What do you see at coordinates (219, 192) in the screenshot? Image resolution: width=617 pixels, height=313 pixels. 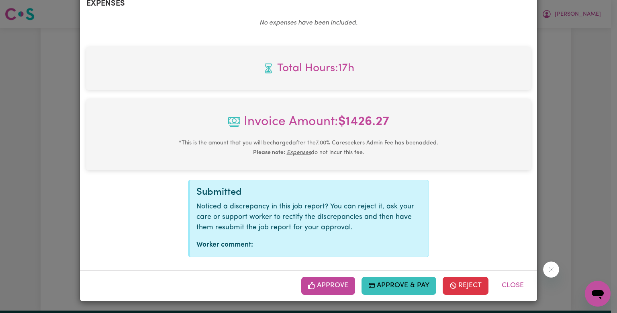 I see `span: Submitted` at bounding box center [219, 192].